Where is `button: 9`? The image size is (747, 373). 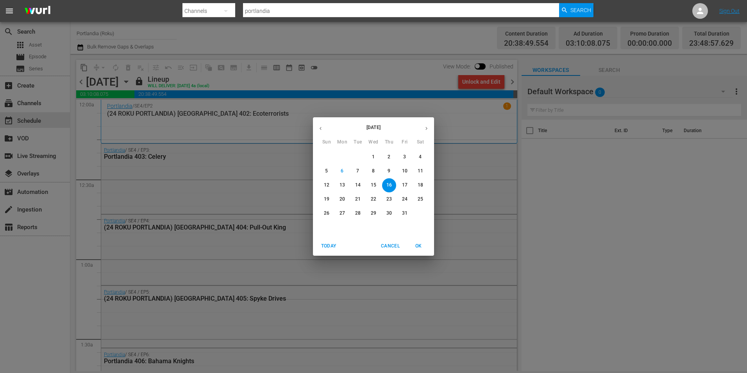 button: 9 is located at coordinates (389, 171).